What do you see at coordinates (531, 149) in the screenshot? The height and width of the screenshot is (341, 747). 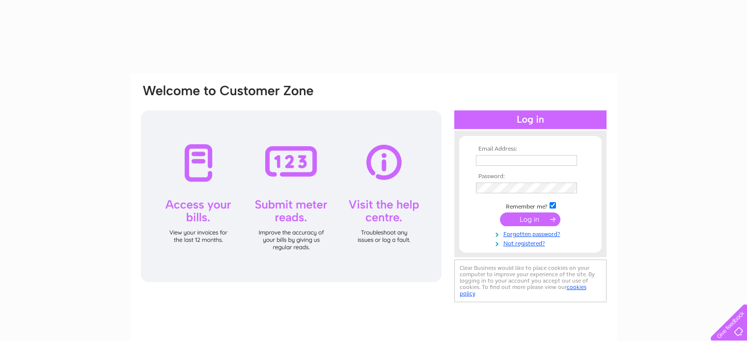 I see `th: Email Address:` at bounding box center [531, 149].